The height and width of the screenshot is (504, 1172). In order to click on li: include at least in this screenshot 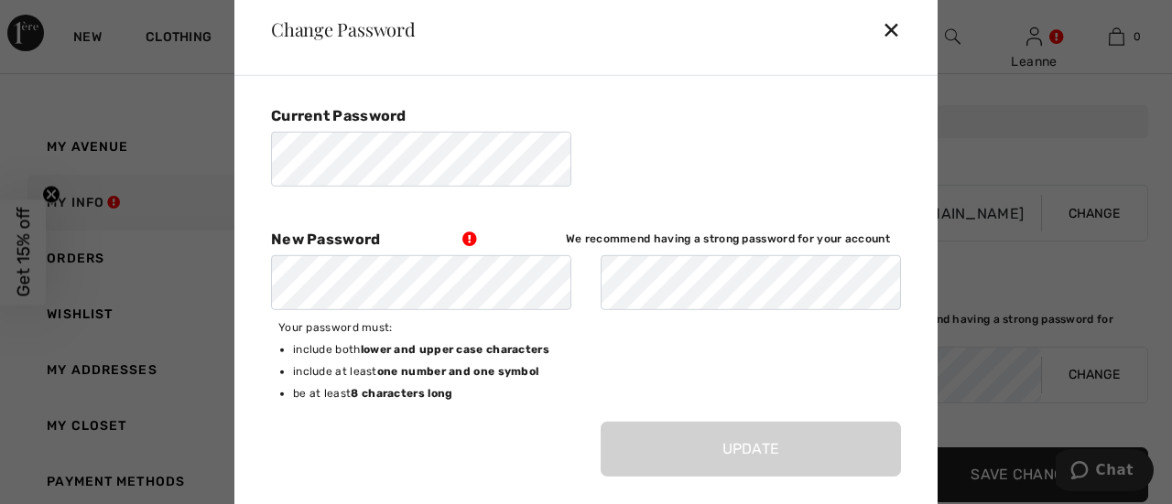, I will do `click(430, 374)`.